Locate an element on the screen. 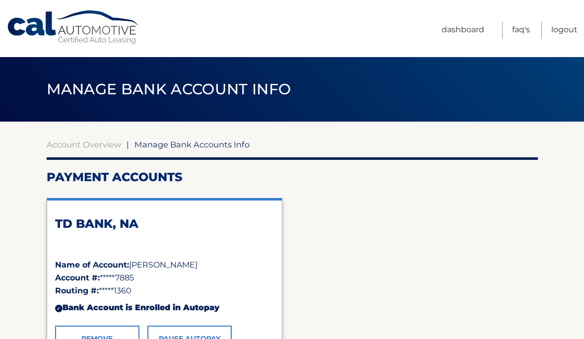 The height and width of the screenshot is (339, 584). h2: TD BANK, NA is located at coordinates (164, 224).